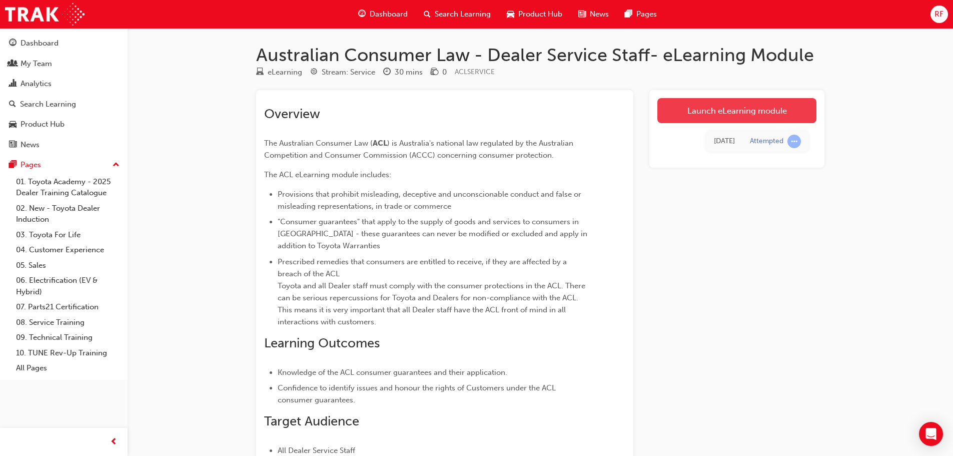 The width and height of the screenshot is (953, 456). Describe the element at coordinates (593, 14) in the screenshot. I see `a: news-iconNews` at that location.